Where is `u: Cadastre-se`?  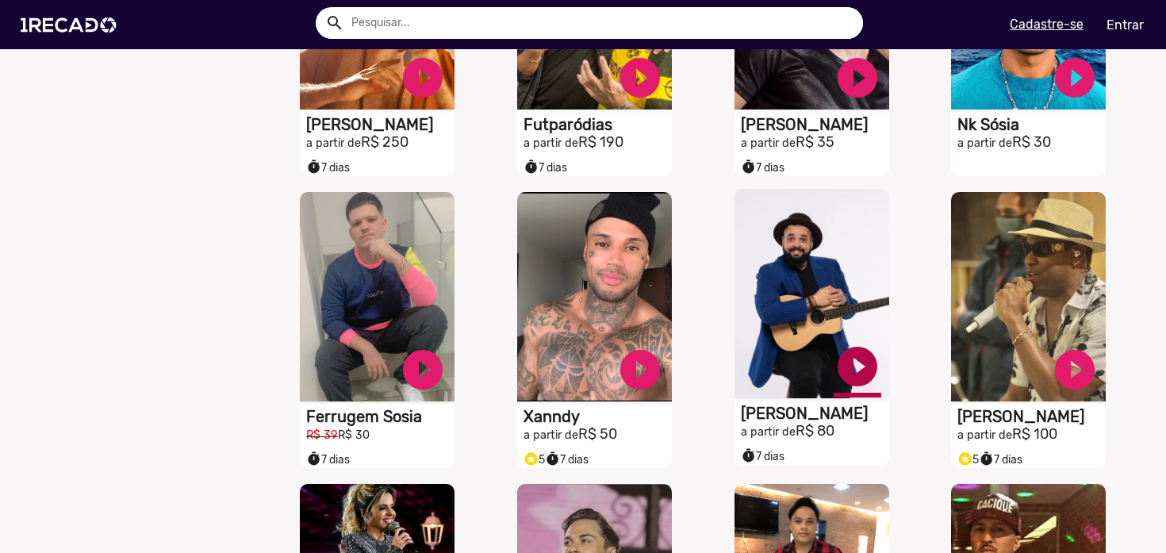
u: Cadastre-se is located at coordinates (1046, 24).